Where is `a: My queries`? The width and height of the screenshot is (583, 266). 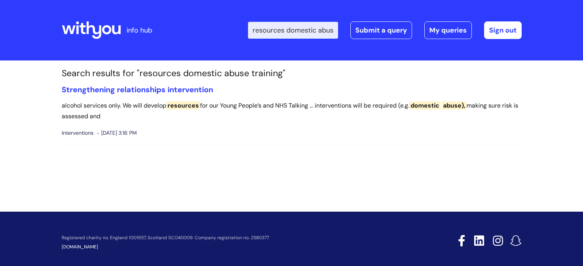 a: My queries is located at coordinates (448, 30).